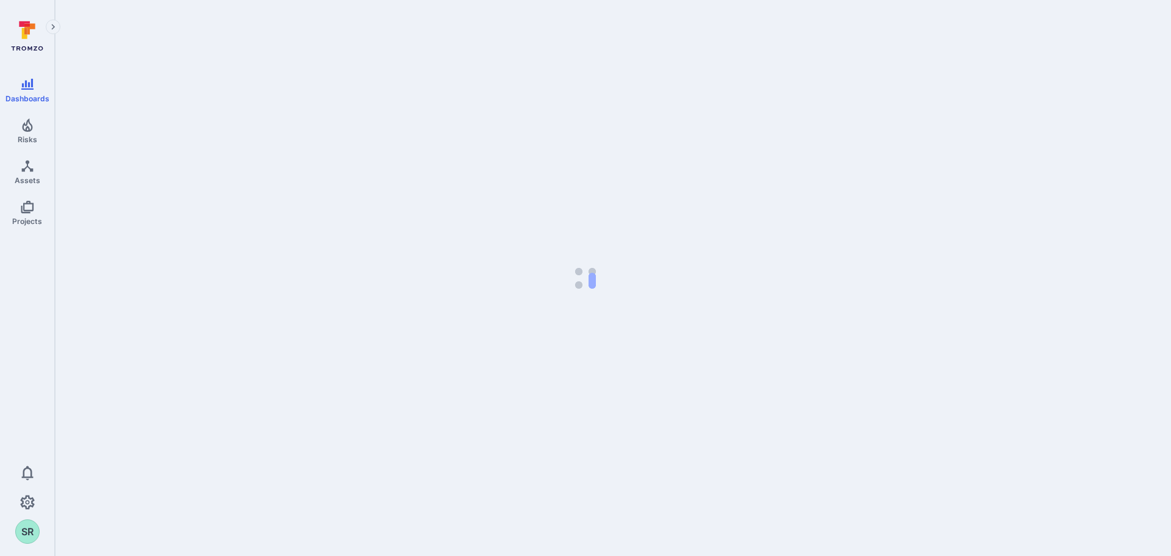 The width and height of the screenshot is (1171, 556). I want to click on div: Sherril Robbins, so click(27, 531).